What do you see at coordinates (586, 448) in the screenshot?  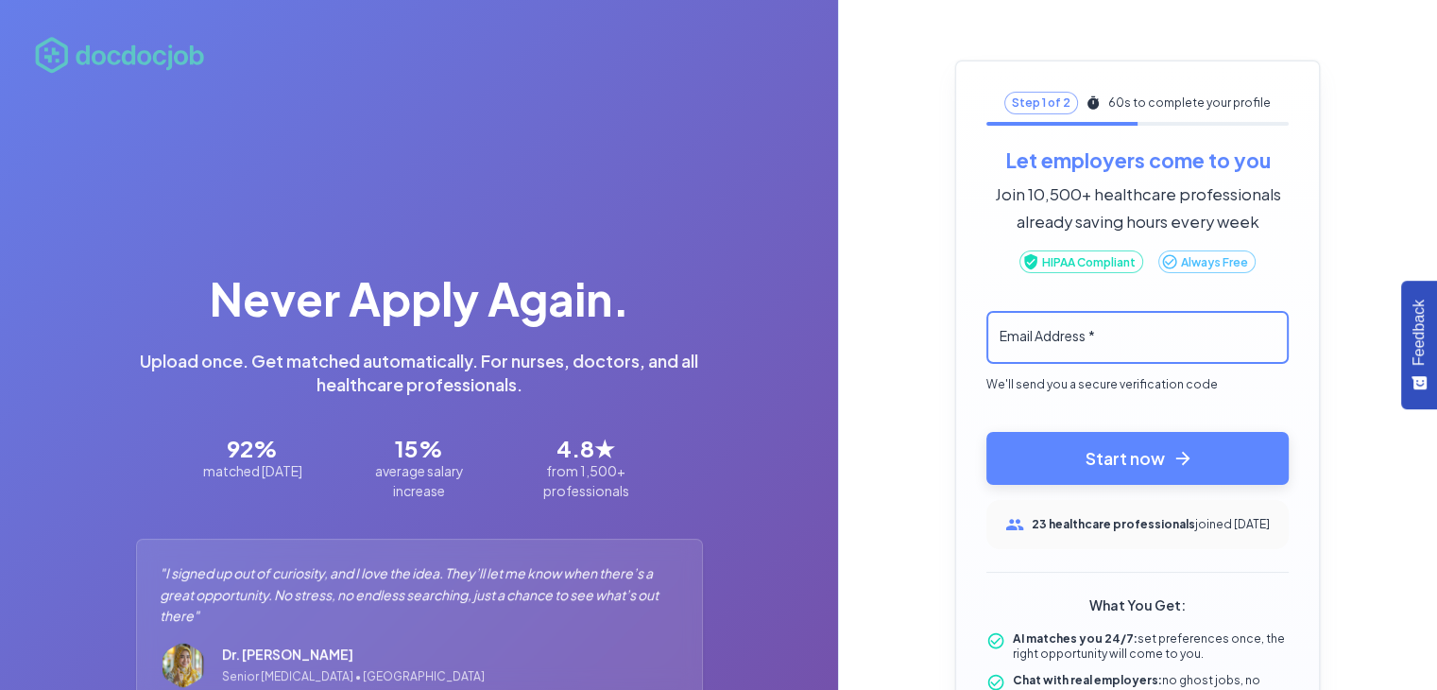 I see `h3: 4.8★` at bounding box center [586, 448].